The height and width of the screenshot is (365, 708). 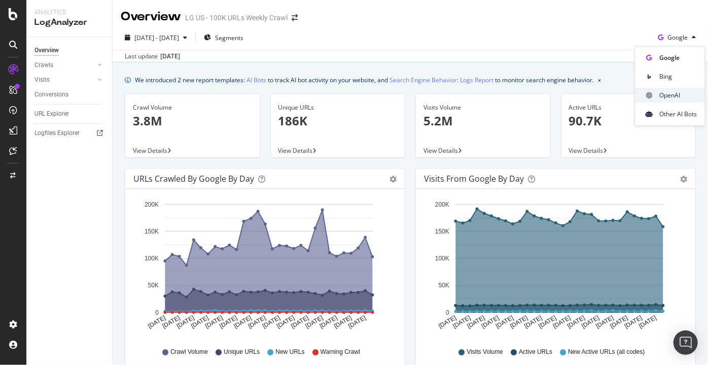 What do you see at coordinates (224, 38) in the screenshot?
I see `button: Segments` at bounding box center [224, 38].